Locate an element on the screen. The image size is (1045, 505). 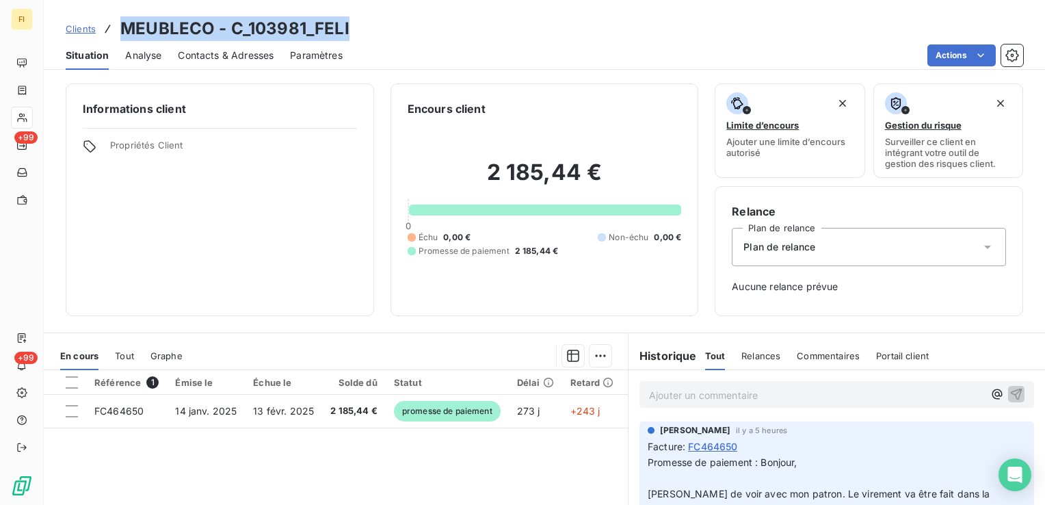
div: Statut is located at coordinates (447, 382).